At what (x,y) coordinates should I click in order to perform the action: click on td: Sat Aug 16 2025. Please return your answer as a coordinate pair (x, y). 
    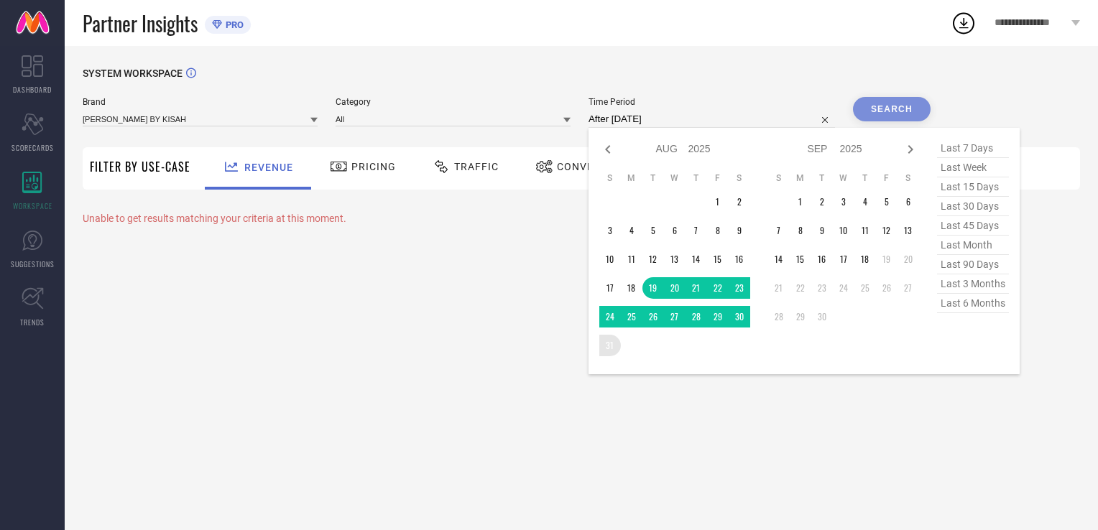
    Looking at the image, I should click on (739, 259).